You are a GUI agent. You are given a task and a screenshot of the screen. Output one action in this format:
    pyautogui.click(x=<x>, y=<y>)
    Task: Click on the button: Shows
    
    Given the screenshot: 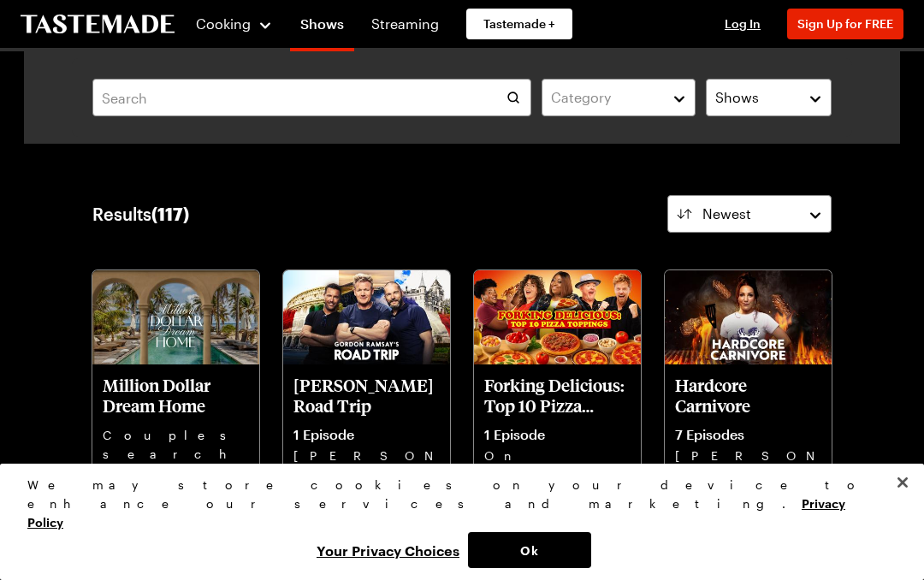 What is the action you would take?
    pyautogui.click(x=768, y=97)
    